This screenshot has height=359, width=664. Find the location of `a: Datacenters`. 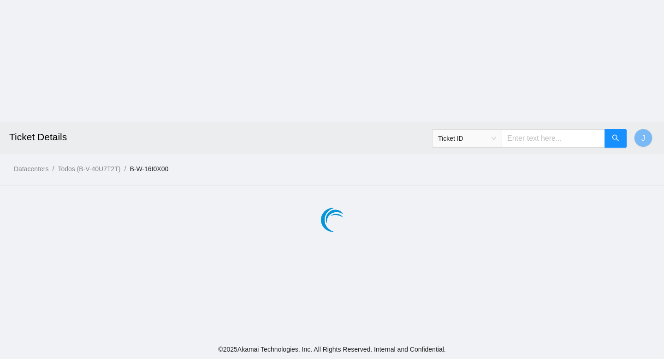

a: Datacenters is located at coordinates (31, 169).